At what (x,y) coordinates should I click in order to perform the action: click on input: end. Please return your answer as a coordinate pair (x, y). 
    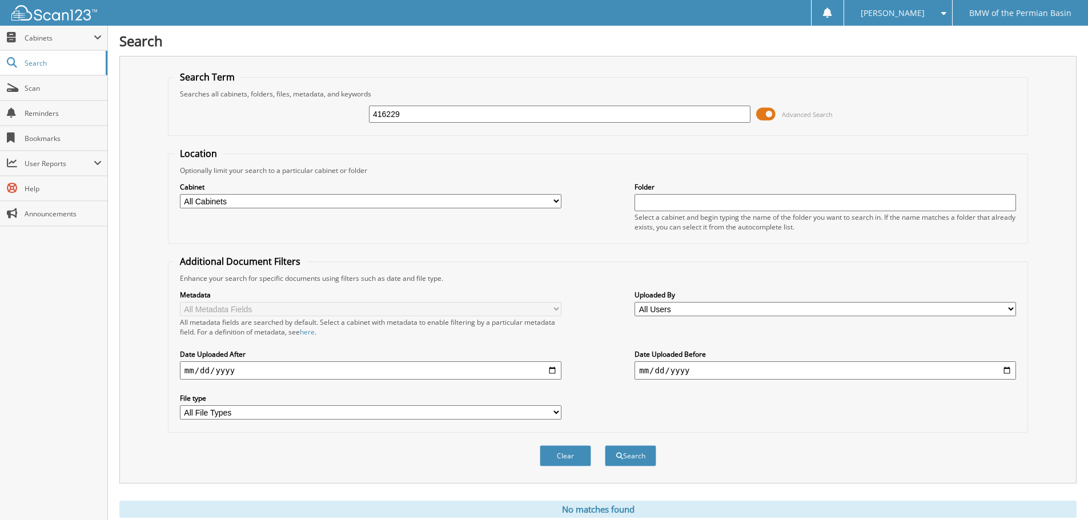
    Looking at the image, I should click on (825, 371).